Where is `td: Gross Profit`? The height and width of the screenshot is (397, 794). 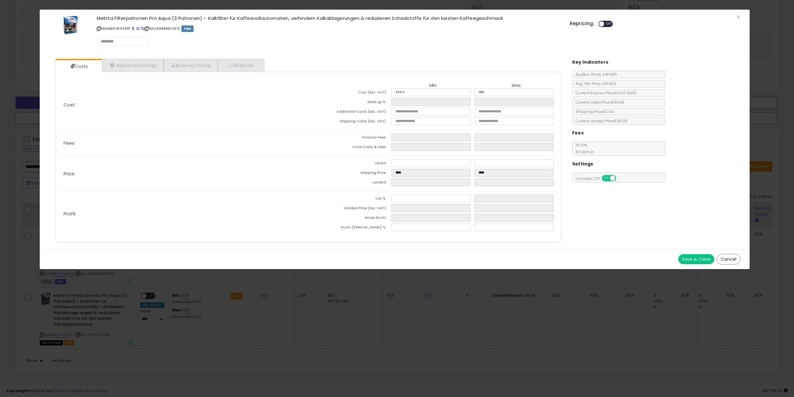 td: Gross Profit is located at coordinates (350, 218).